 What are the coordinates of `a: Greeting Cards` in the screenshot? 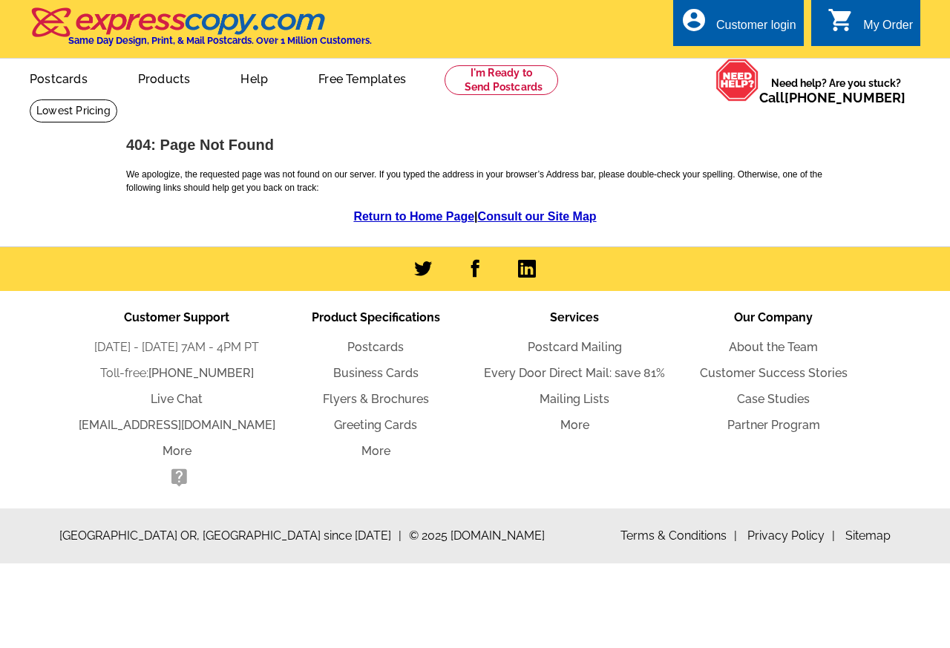 It's located at (376, 425).